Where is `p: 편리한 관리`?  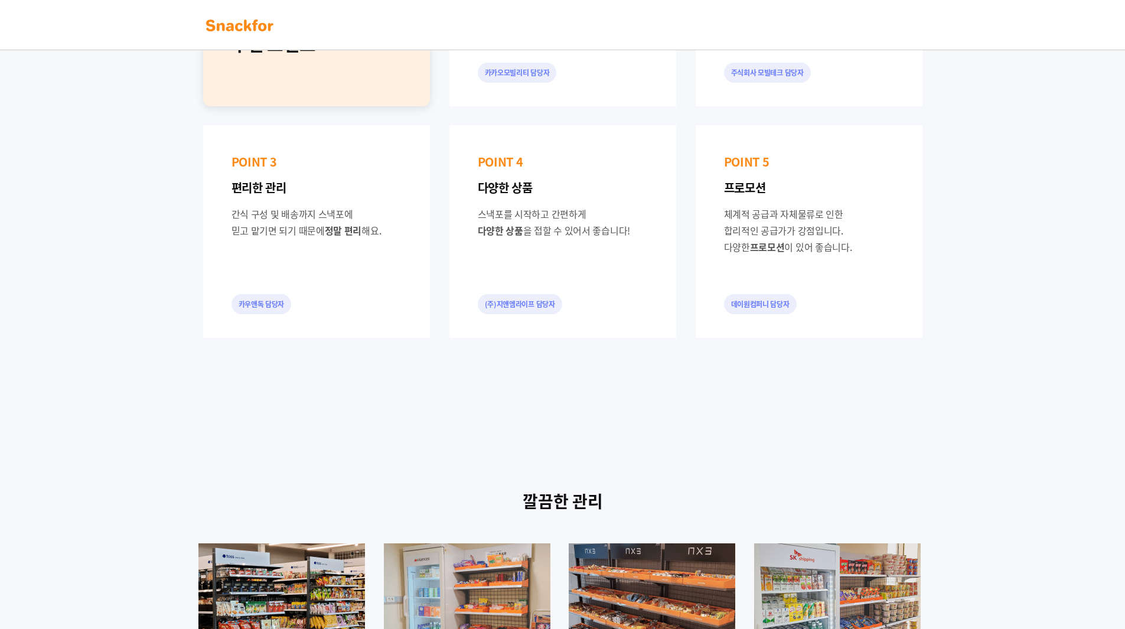 p: 편리한 관리 is located at coordinates (316, 188).